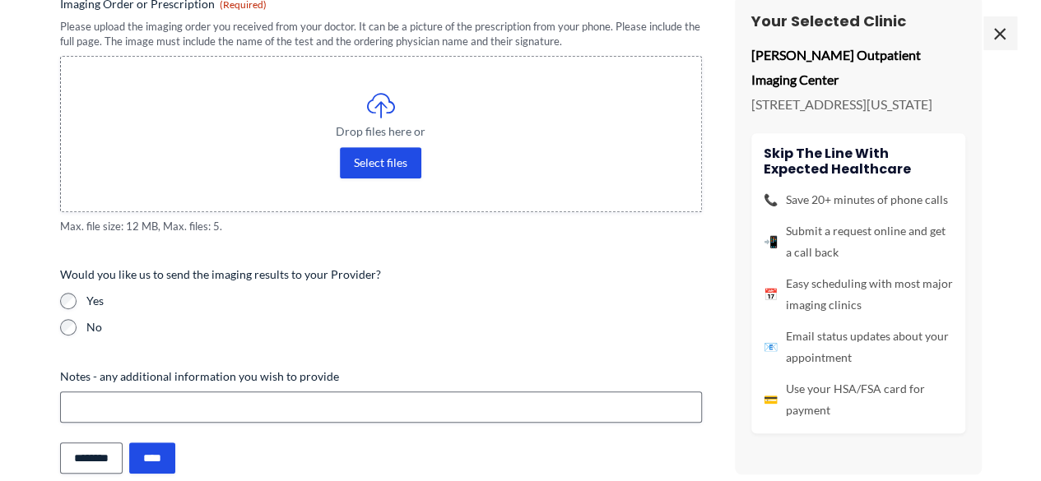 The image size is (1041, 481). Describe the element at coordinates (381, 34) in the screenshot. I see `div: Please upload the imaging order you received from your doctor. It can be a picture of the prescri...` at that location.